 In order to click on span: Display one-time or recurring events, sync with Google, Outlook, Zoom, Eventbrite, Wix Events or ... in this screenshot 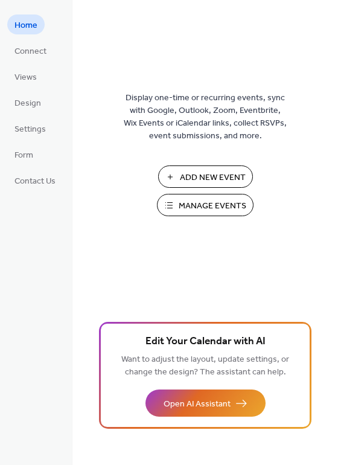, I will do `click(205, 117)`.